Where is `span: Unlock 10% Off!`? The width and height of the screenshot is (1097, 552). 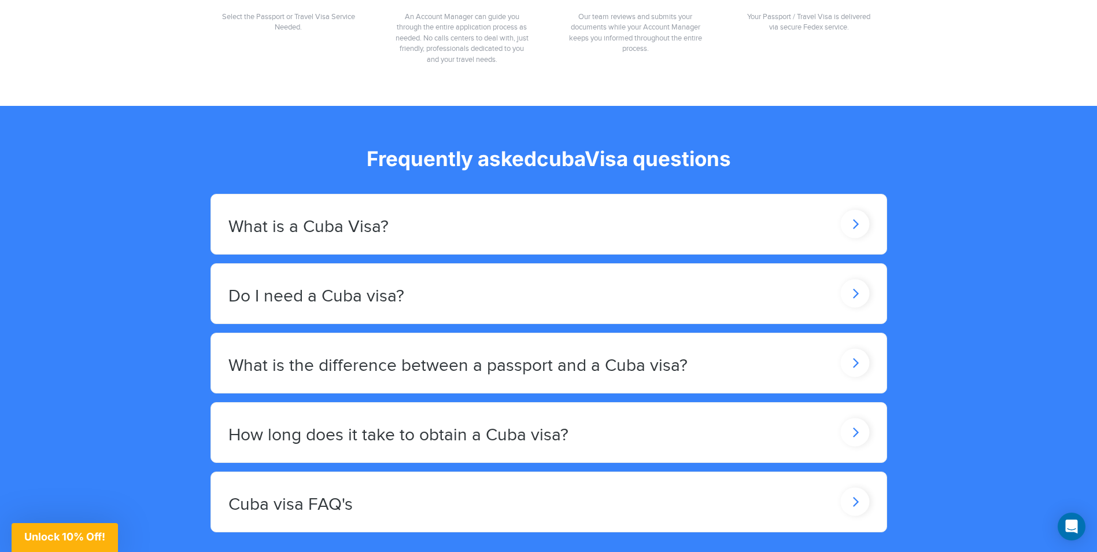
span: Unlock 10% Off! is located at coordinates (65, 536).